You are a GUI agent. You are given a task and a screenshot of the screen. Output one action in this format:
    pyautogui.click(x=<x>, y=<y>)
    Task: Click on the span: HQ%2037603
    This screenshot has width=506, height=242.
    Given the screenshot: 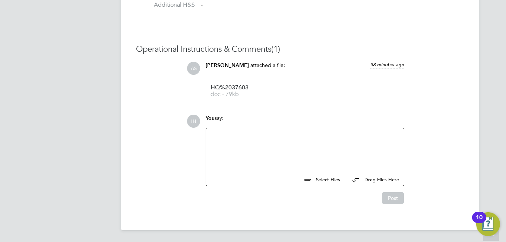 What is the action you would take?
    pyautogui.click(x=240, y=88)
    